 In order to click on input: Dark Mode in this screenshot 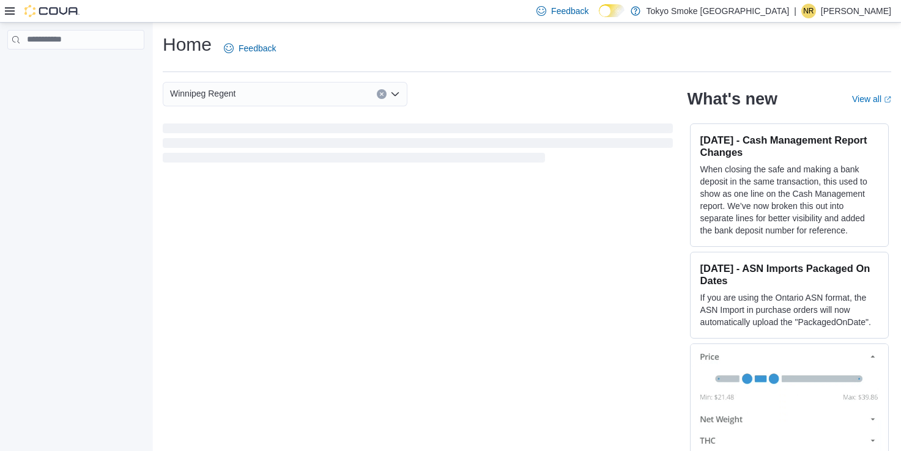, I will do `click(612, 10)`.